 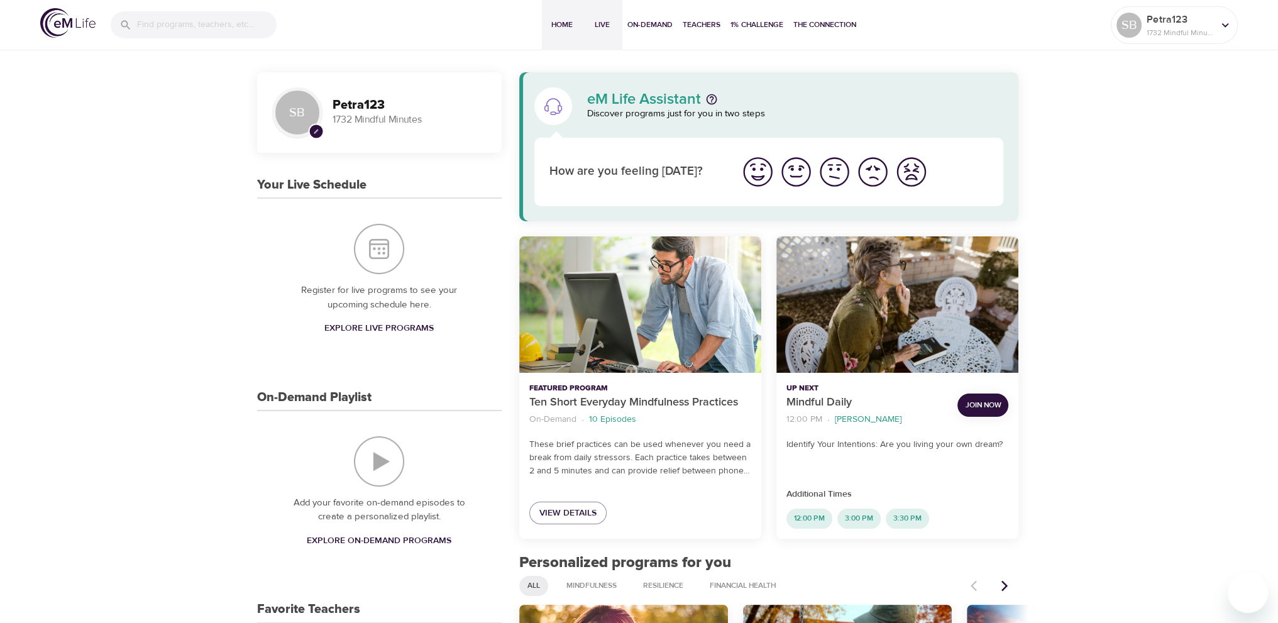 What do you see at coordinates (68, 23) in the screenshot?
I see `img: logo` at bounding box center [68, 23].